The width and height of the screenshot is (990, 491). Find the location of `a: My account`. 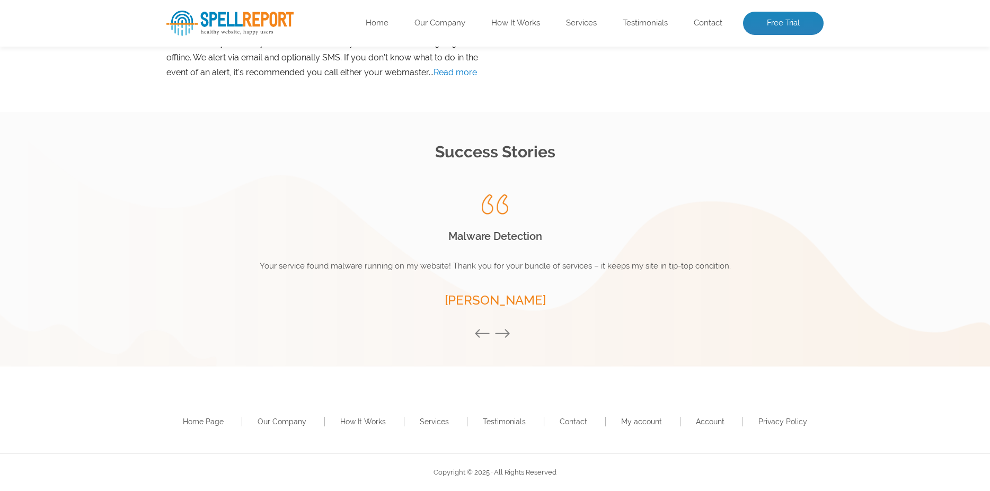

a: My account is located at coordinates (642, 422).